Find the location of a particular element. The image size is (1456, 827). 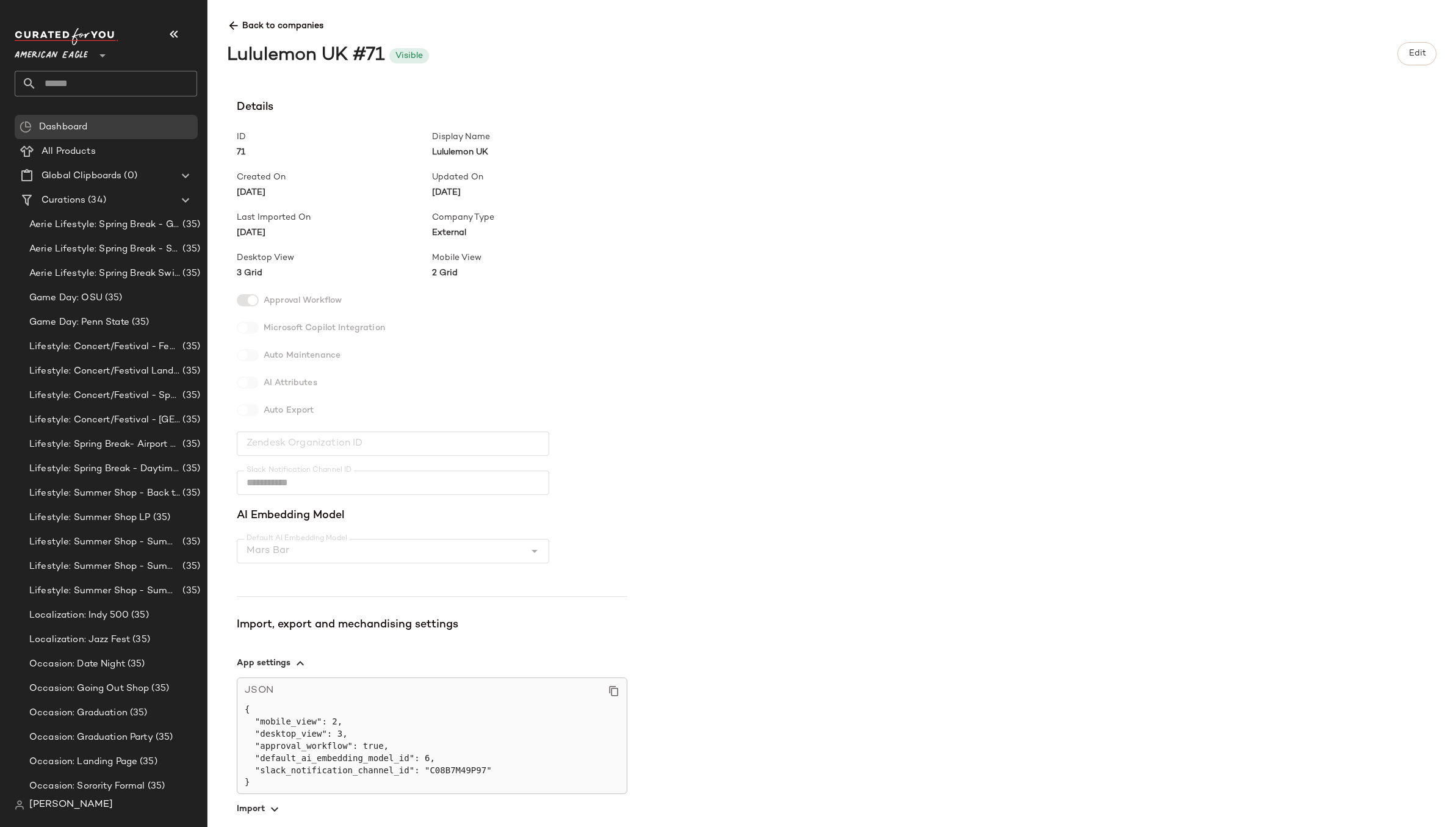

span: Updated On is located at coordinates (530, 177).